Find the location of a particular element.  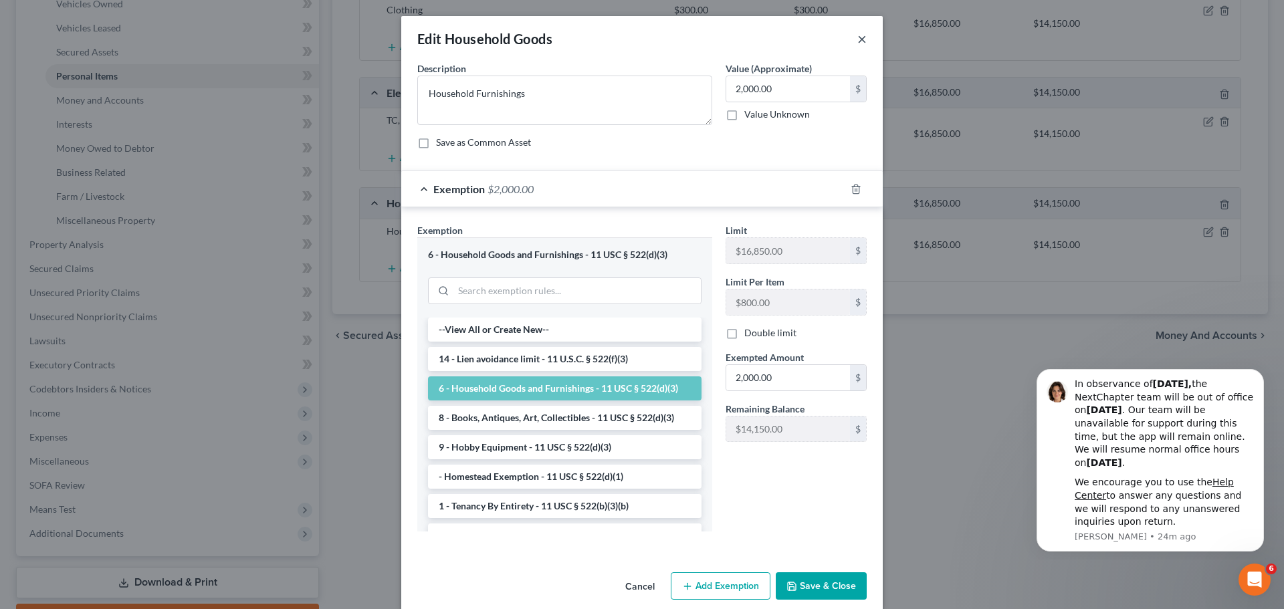

li: 14 - Lien avoidance limit - 11 U.S.C. § 522(f)(3) is located at coordinates (564, 359).